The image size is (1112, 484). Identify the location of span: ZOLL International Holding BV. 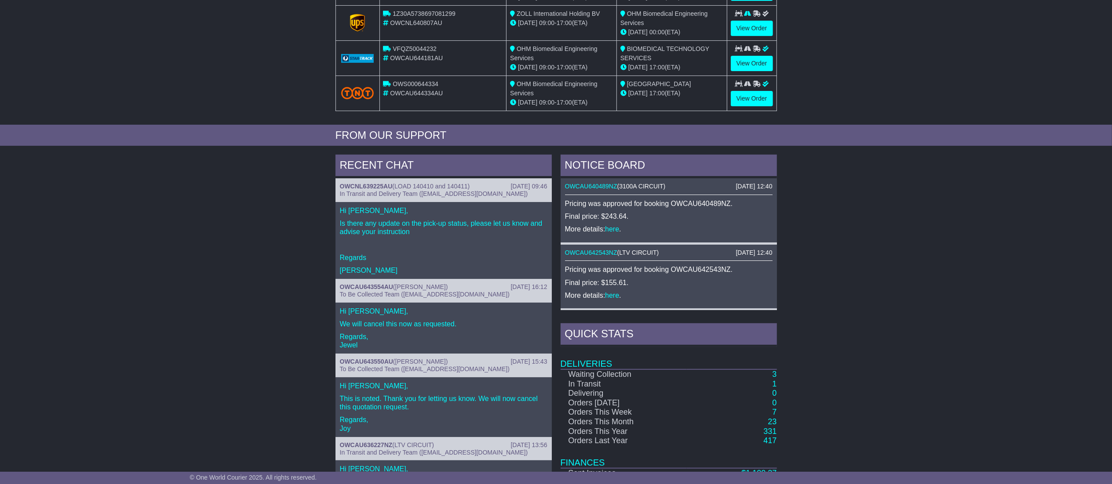
(558, 14).